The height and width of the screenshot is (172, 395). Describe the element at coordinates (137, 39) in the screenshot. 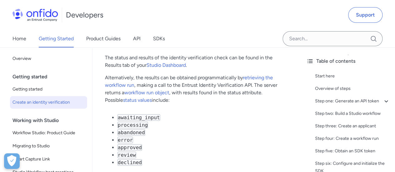

I see `a: API` at that location.